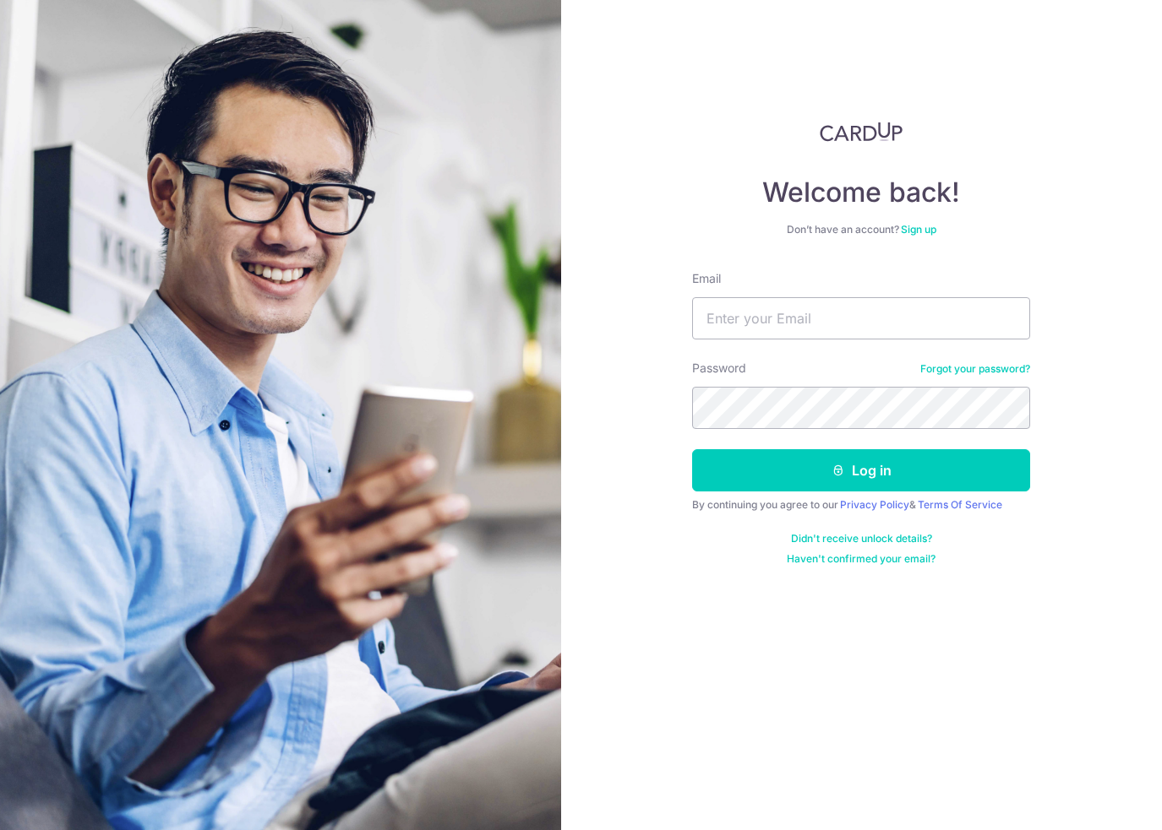  What do you see at coordinates (960, 504) in the screenshot?
I see `a: Terms Of Service` at bounding box center [960, 504].